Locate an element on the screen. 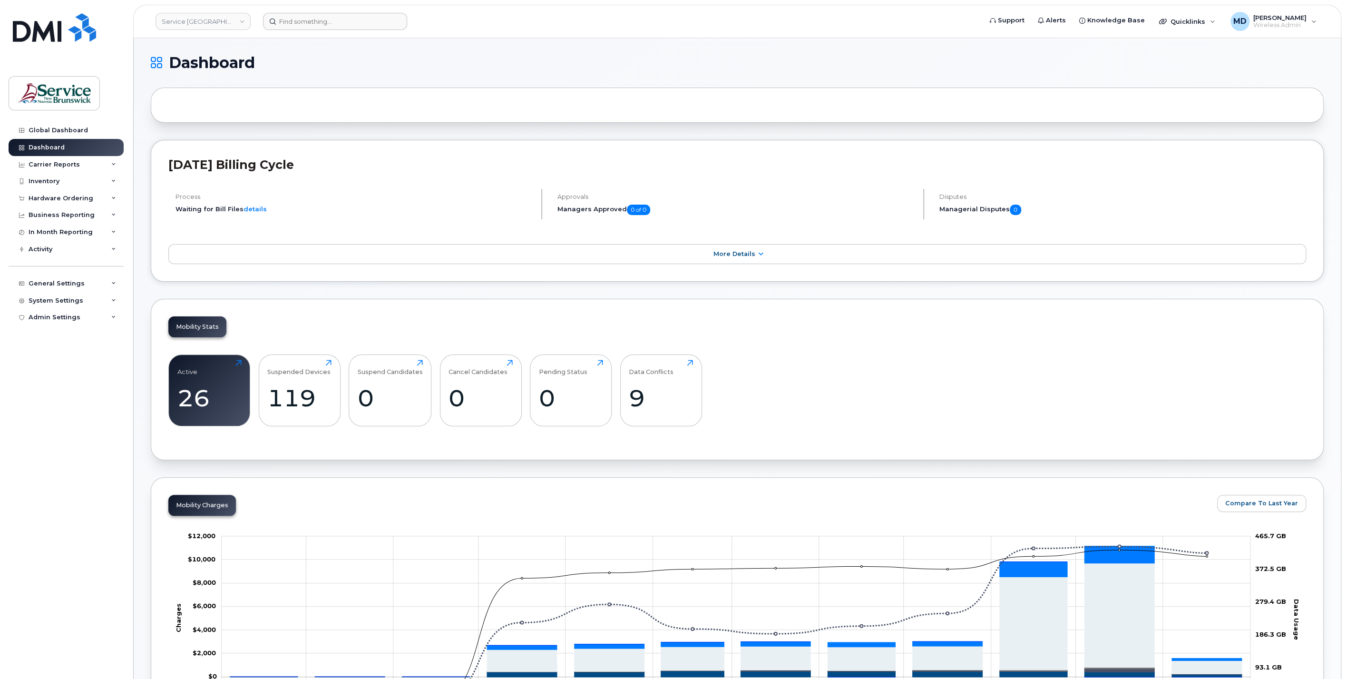 This screenshot has width=1346, height=679. a: Data Conflicts9 is located at coordinates (661, 390).